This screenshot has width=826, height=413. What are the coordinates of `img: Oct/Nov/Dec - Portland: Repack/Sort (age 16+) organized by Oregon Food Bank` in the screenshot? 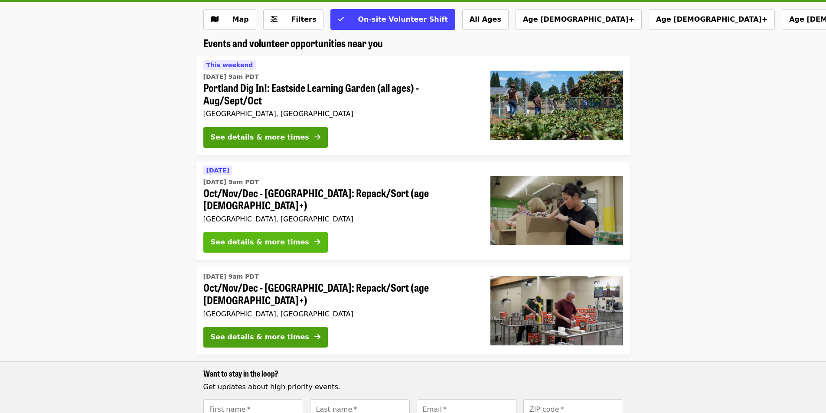 It's located at (557, 311).